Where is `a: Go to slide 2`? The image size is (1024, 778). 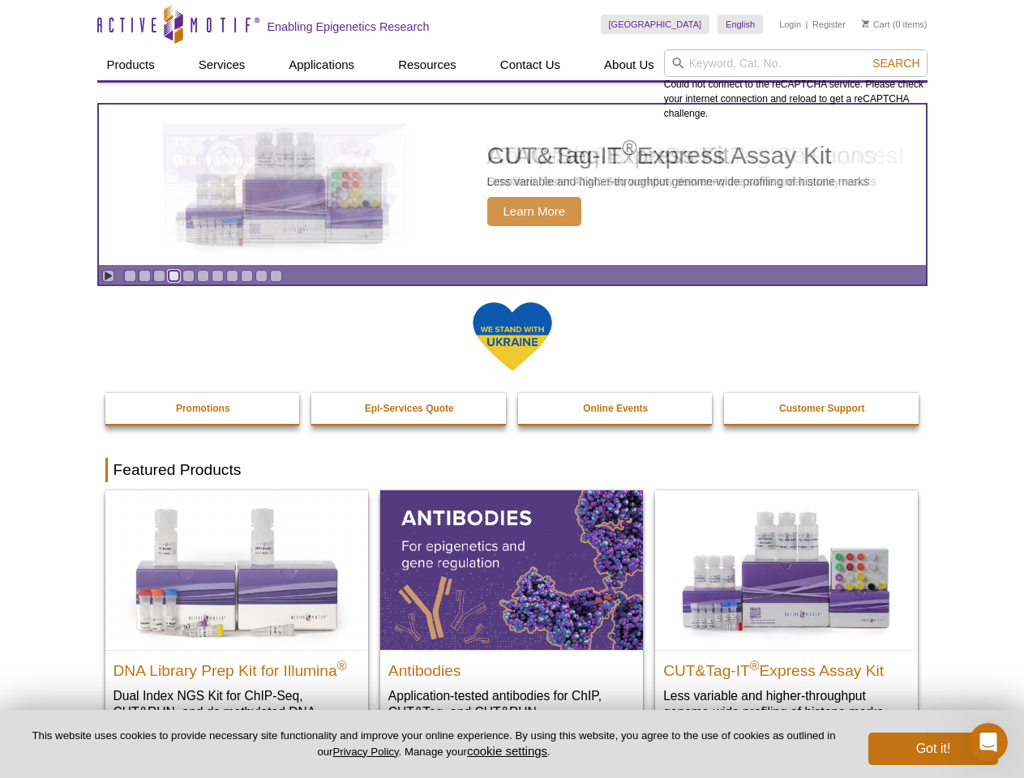
a: Go to slide 2 is located at coordinates (144, 276).